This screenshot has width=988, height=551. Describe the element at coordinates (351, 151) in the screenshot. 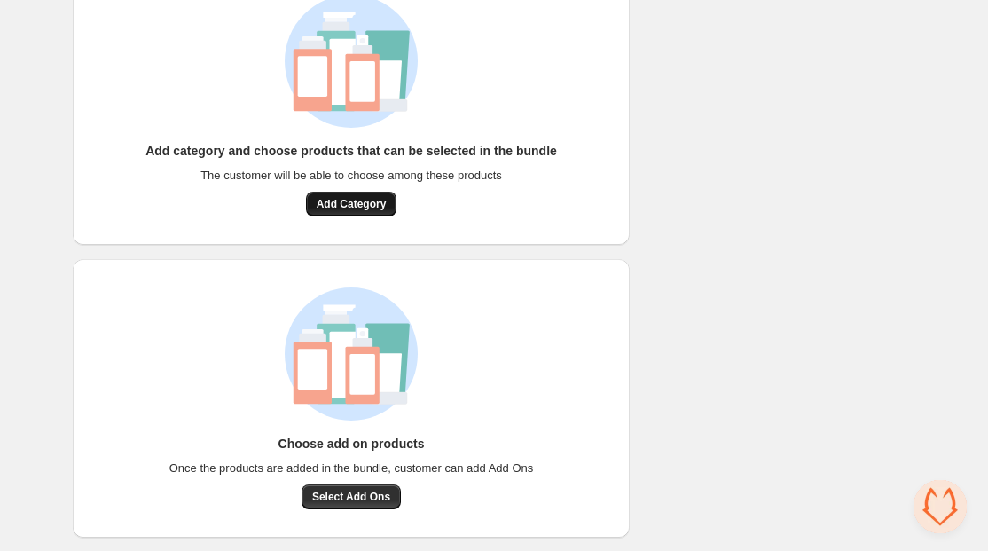

I see `h3: Add category and choose products that can be selected in the bundle` at that location.